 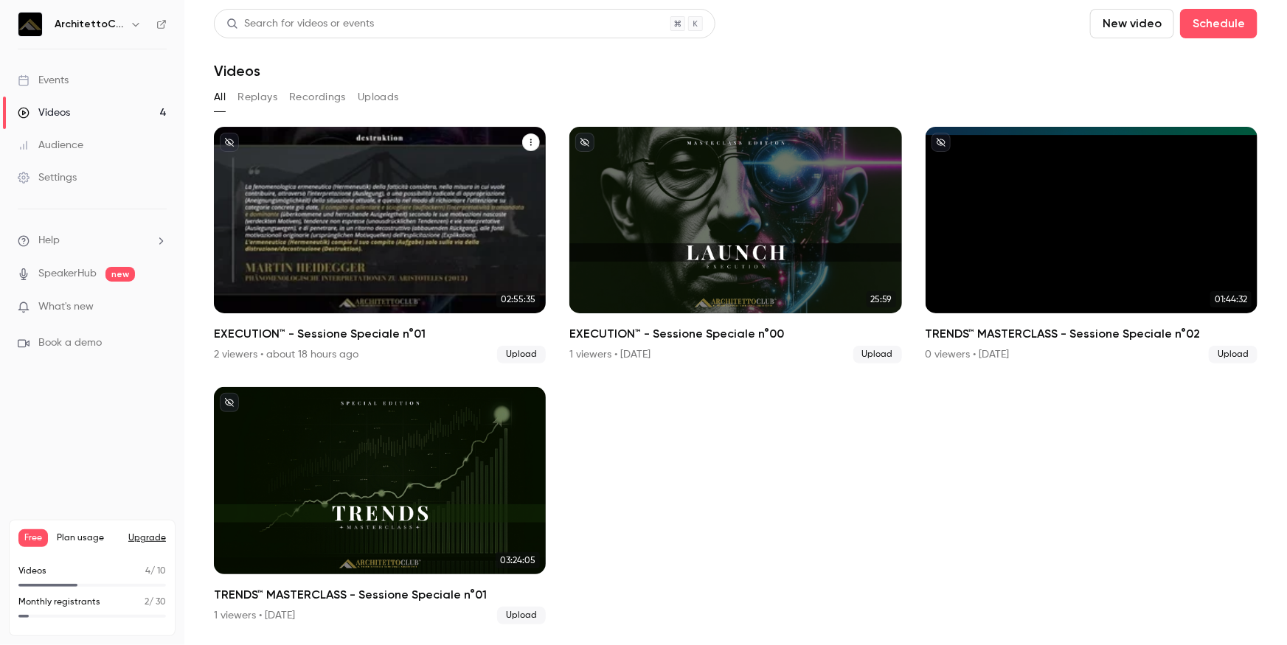 What do you see at coordinates (380, 245) in the screenshot?
I see `a: 02:55:35EXECUTION™ - Sessione Speciale n°012 viewers • about 18 hours agoUpload` at bounding box center [380, 245].